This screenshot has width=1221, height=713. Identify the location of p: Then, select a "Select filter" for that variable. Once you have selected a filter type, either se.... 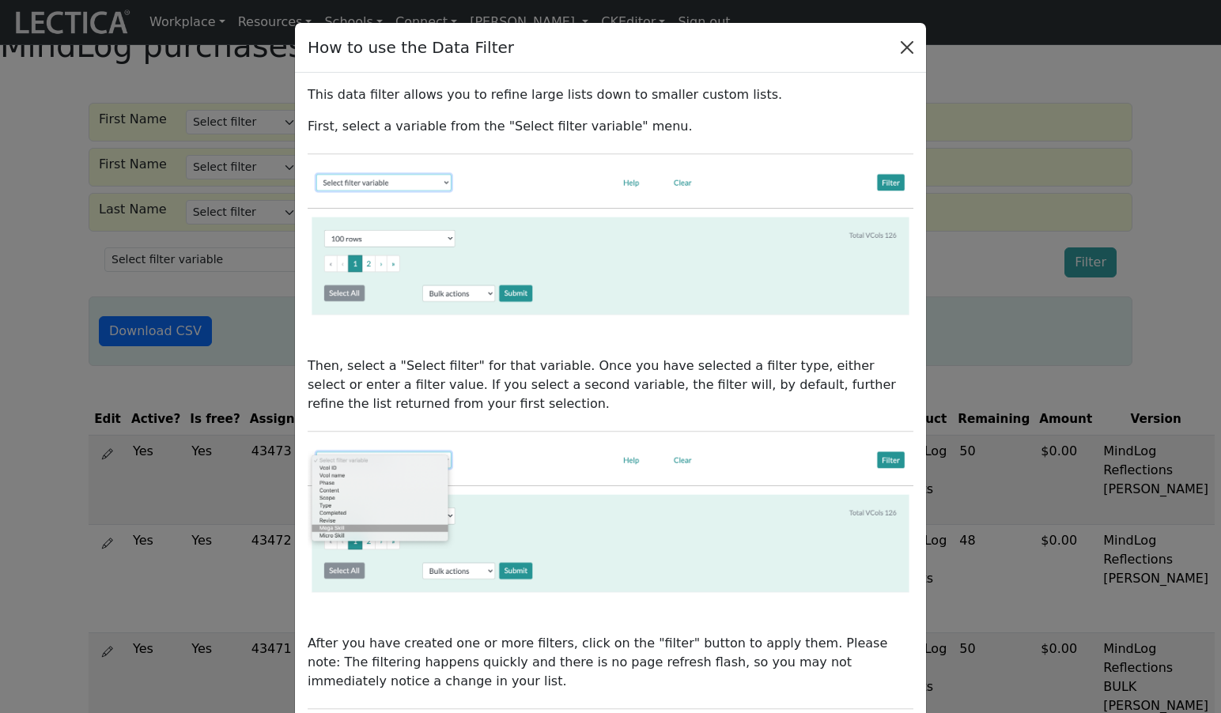
(610, 385).